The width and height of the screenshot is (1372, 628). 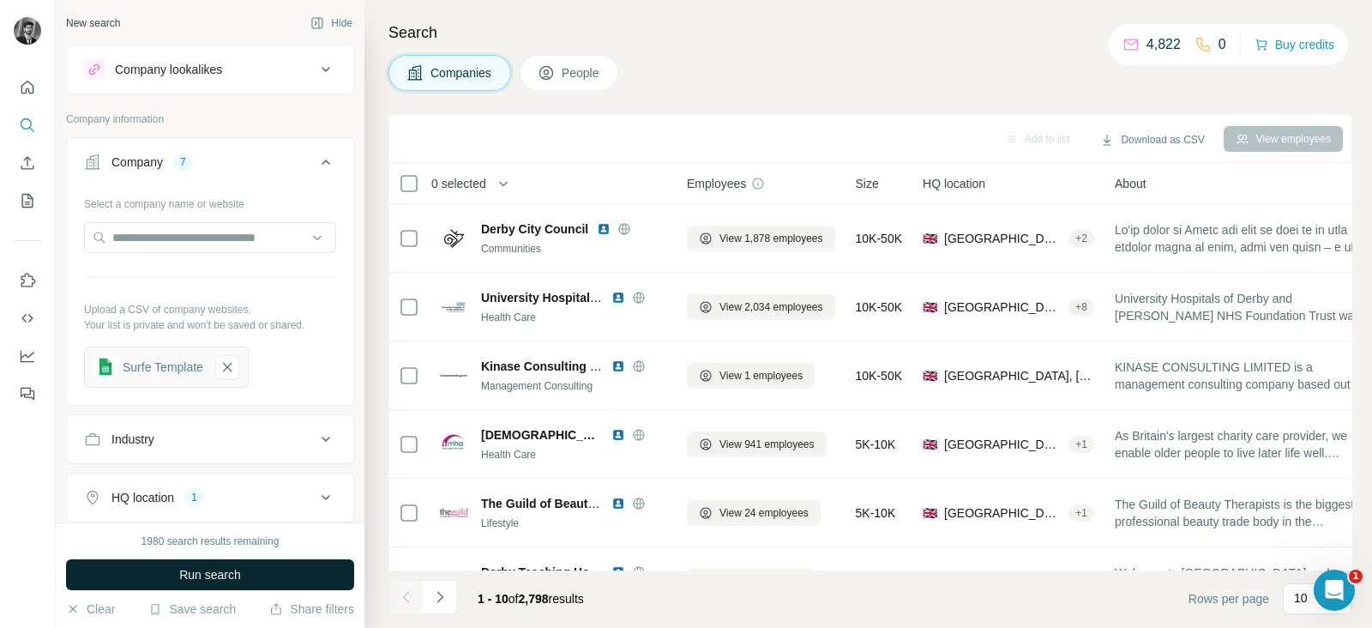 What do you see at coordinates (27, 280) in the screenshot?
I see `button: Use Surfe on LinkedIn` at bounding box center [27, 280].